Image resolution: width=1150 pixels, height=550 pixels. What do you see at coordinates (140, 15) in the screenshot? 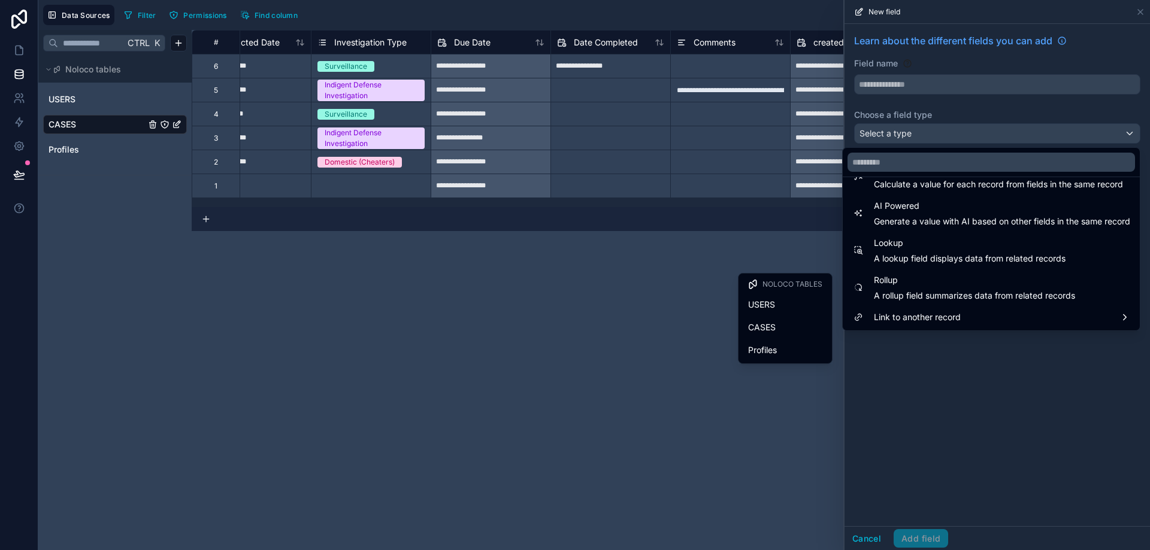
I see `button: Filter` at bounding box center [140, 15].